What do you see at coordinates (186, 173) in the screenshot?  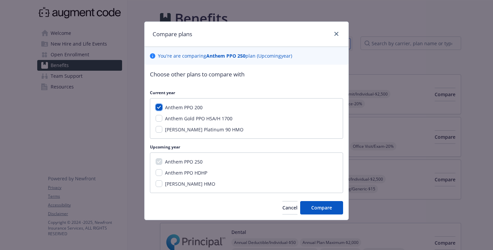 I see `span: Anthem PPO HDHP` at bounding box center [186, 173].